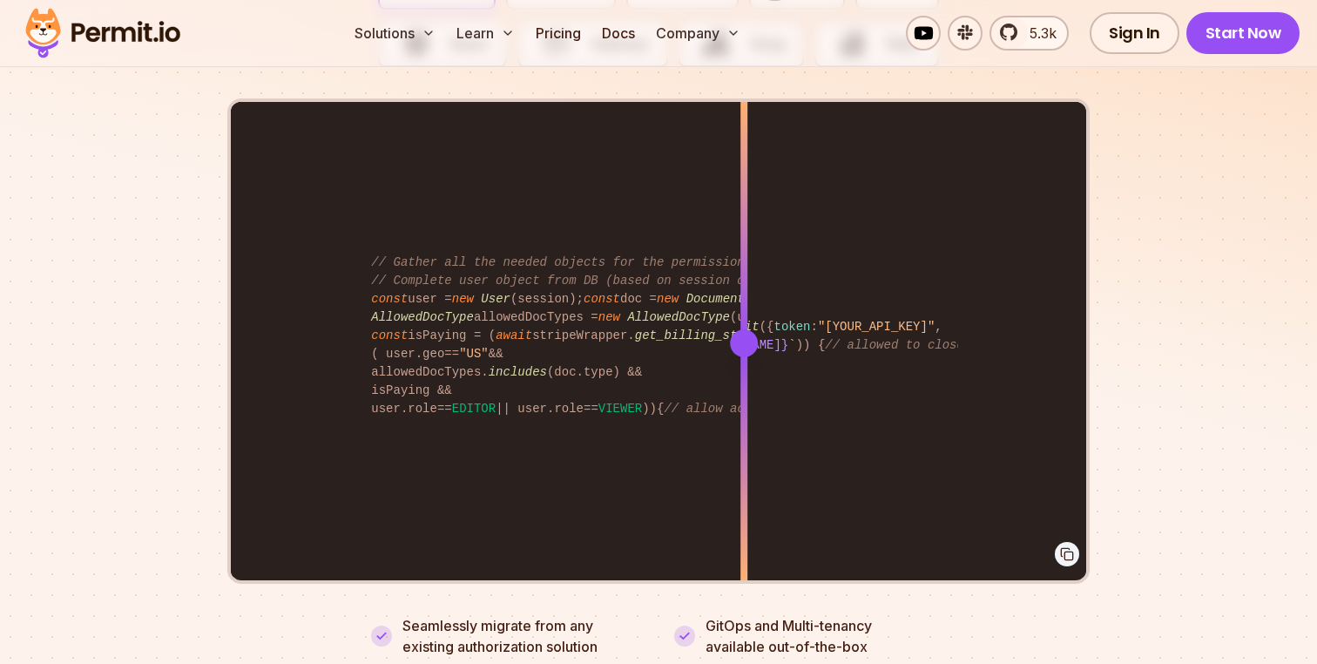  What do you see at coordinates (1038, 33) in the screenshot?
I see `span: 5.3k` at bounding box center [1038, 33].